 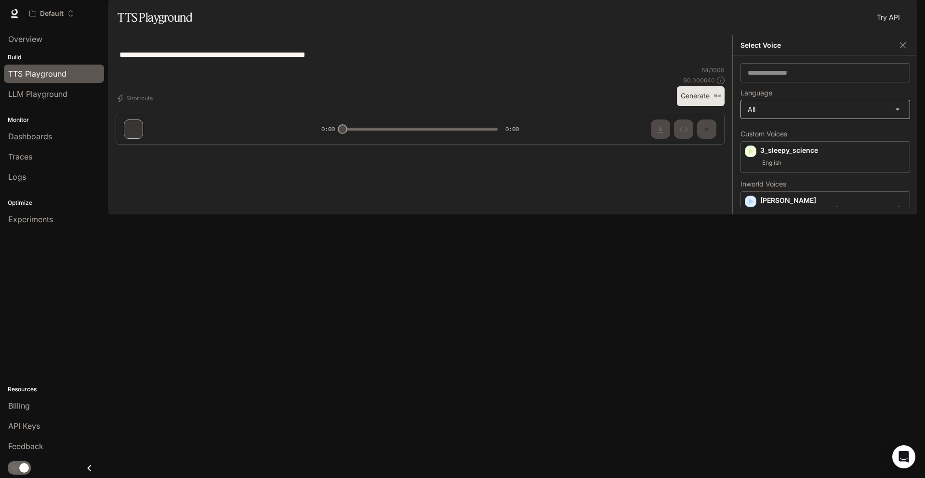 What do you see at coordinates (713, 70) in the screenshot?
I see `p: 64 / 1000` at bounding box center [713, 70].